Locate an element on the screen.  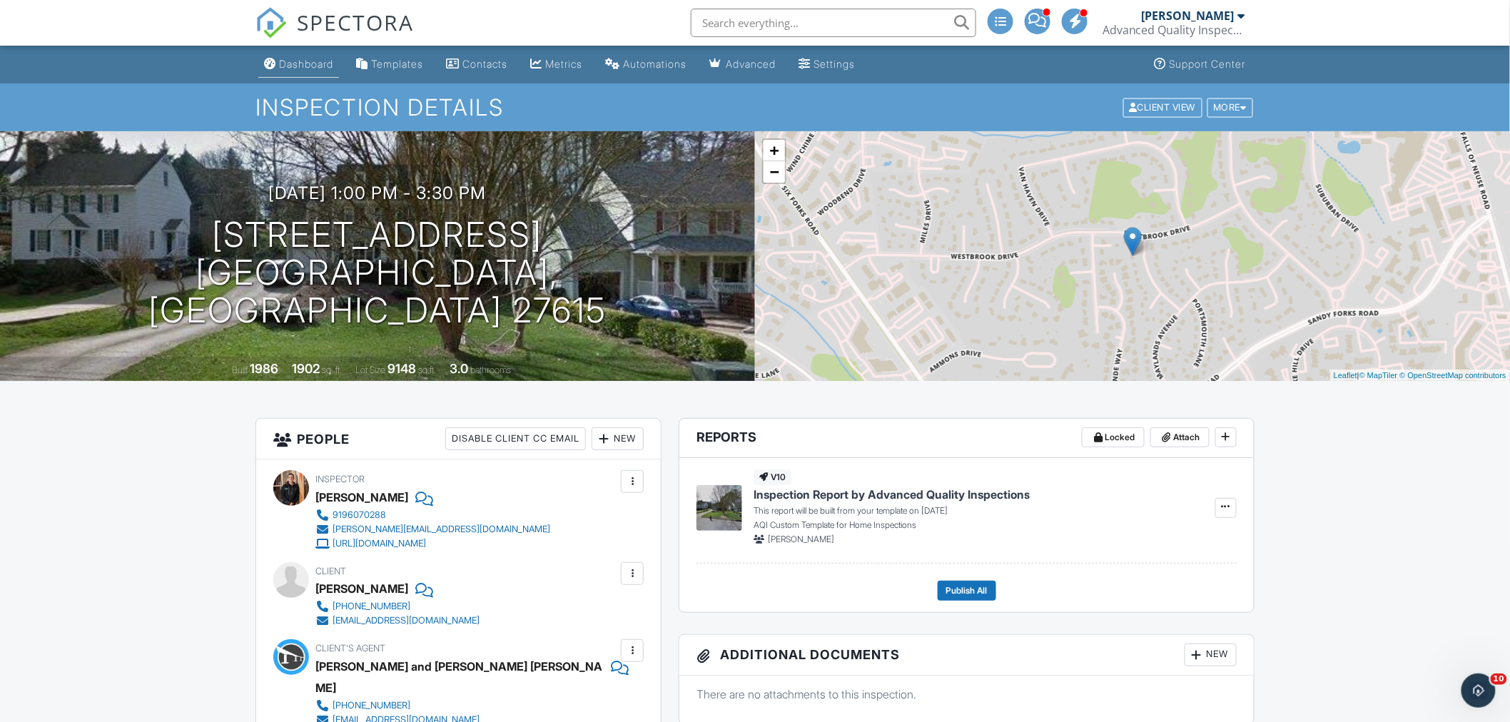
a: © MapTiler is located at coordinates (1378, 375).